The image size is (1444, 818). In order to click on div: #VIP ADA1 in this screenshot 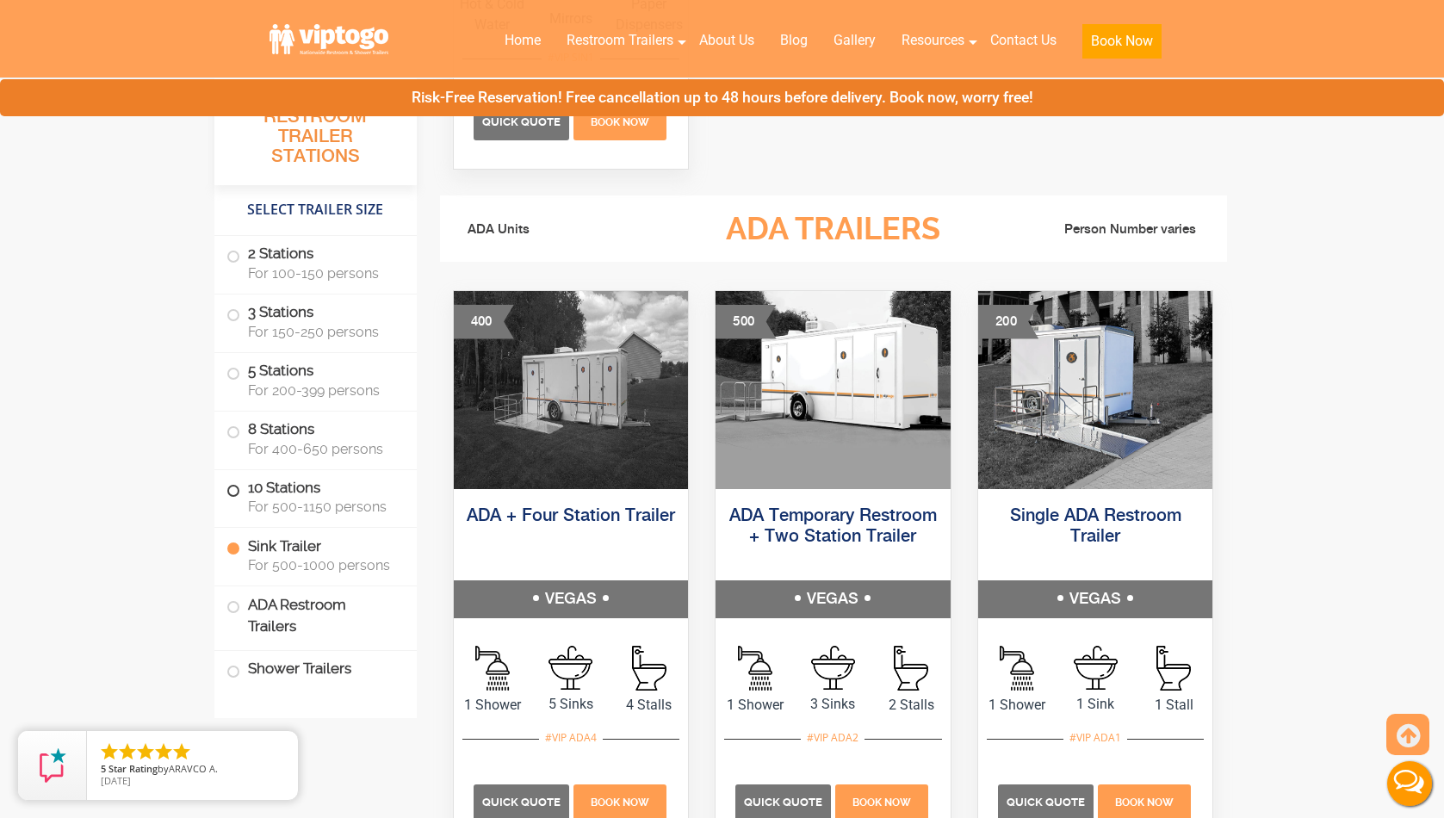, I will do `click(1095, 738)`.